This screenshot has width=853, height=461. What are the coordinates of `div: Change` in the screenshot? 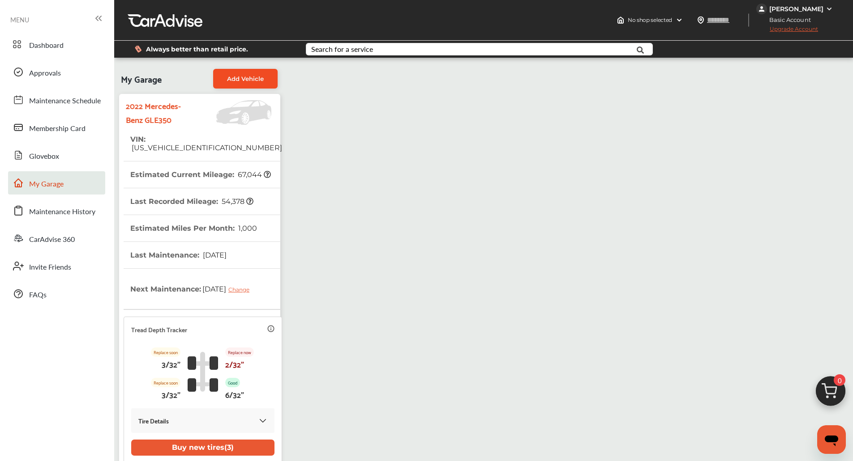 It's located at (241, 290).